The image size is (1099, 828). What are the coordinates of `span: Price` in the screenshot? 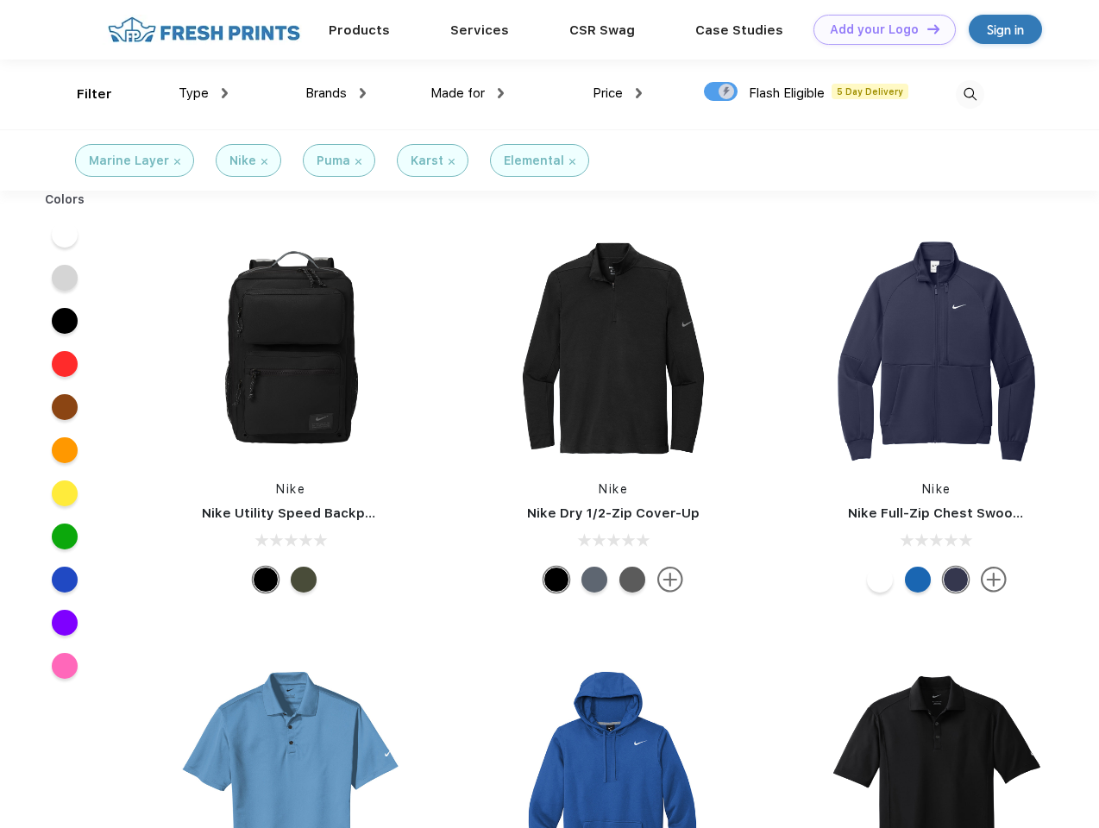 It's located at (607, 93).